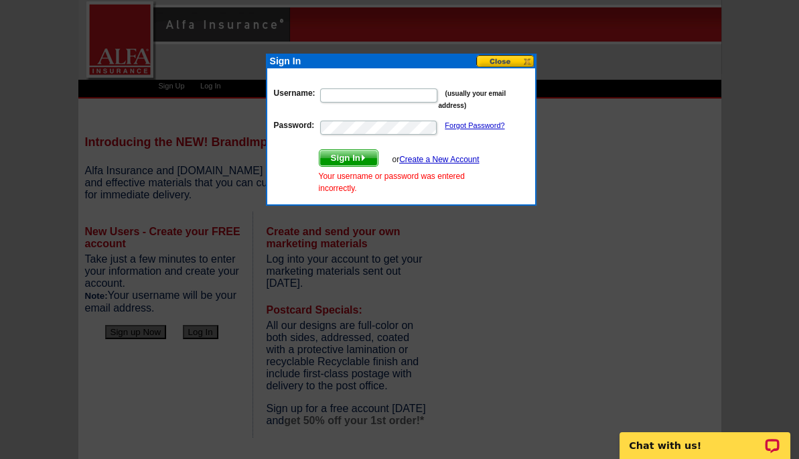 The image size is (799, 459). I want to click on div: Your username or password was entered incorrectly., so click(399, 182).